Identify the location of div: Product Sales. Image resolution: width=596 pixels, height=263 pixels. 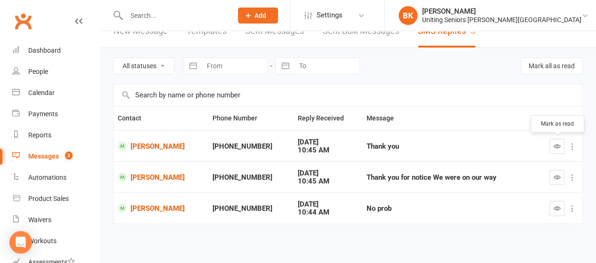
(49, 199).